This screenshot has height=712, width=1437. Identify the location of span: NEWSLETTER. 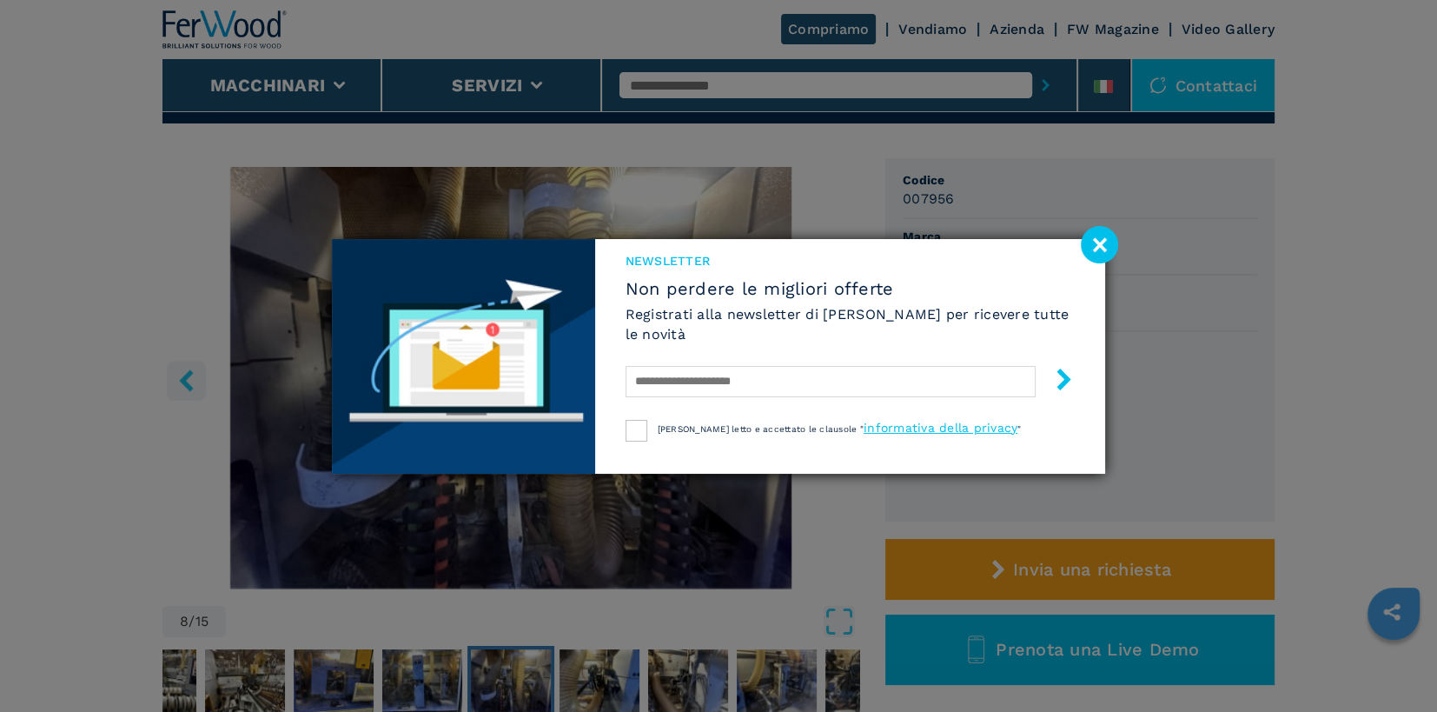
(850, 261).